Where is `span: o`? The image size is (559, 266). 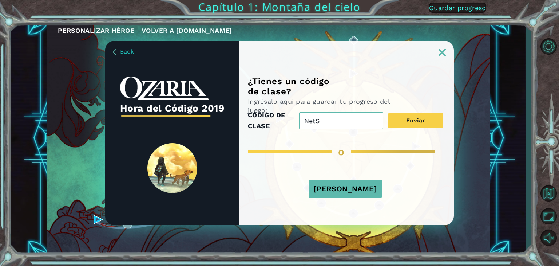 span: o is located at coordinates (341, 151).